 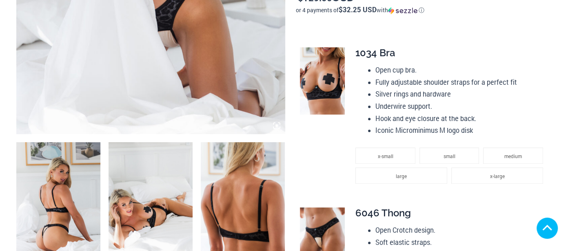 I want to click on a: Nights Fall Silver Leopard 1036 Bra, so click(x=322, y=81).